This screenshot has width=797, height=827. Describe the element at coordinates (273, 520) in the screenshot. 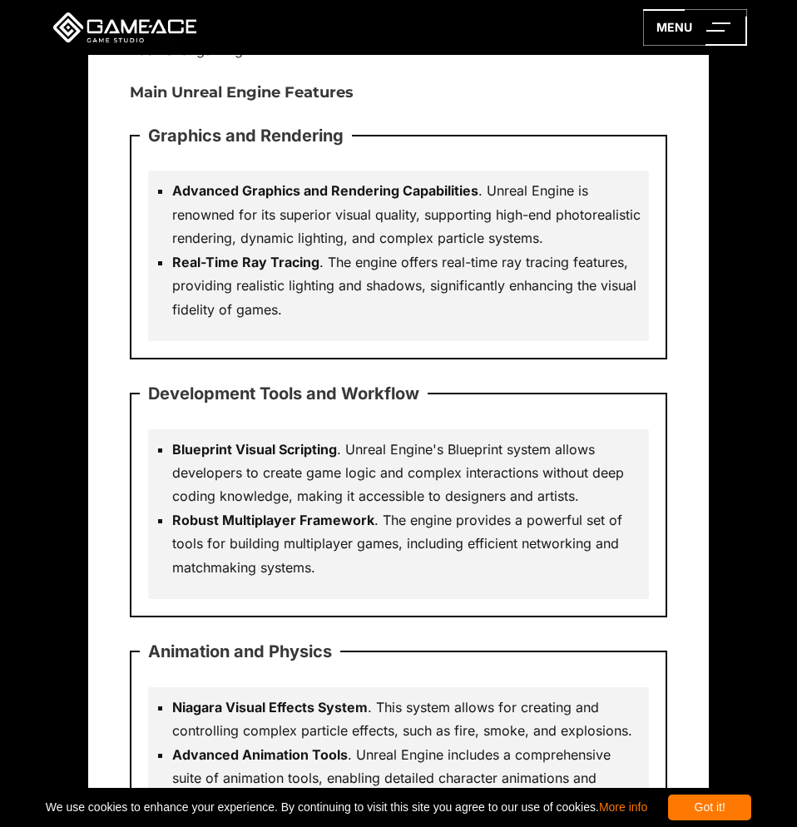

I see `strong: Robust Multiplayer Framework` at that location.